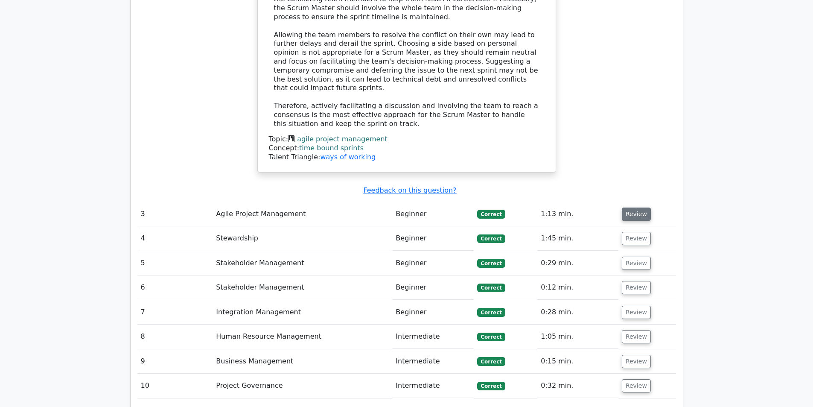 The image size is (813, 407). Describe the element at coordinates (302, 361) in the screenshot. I see `td: Business Management` at that location.